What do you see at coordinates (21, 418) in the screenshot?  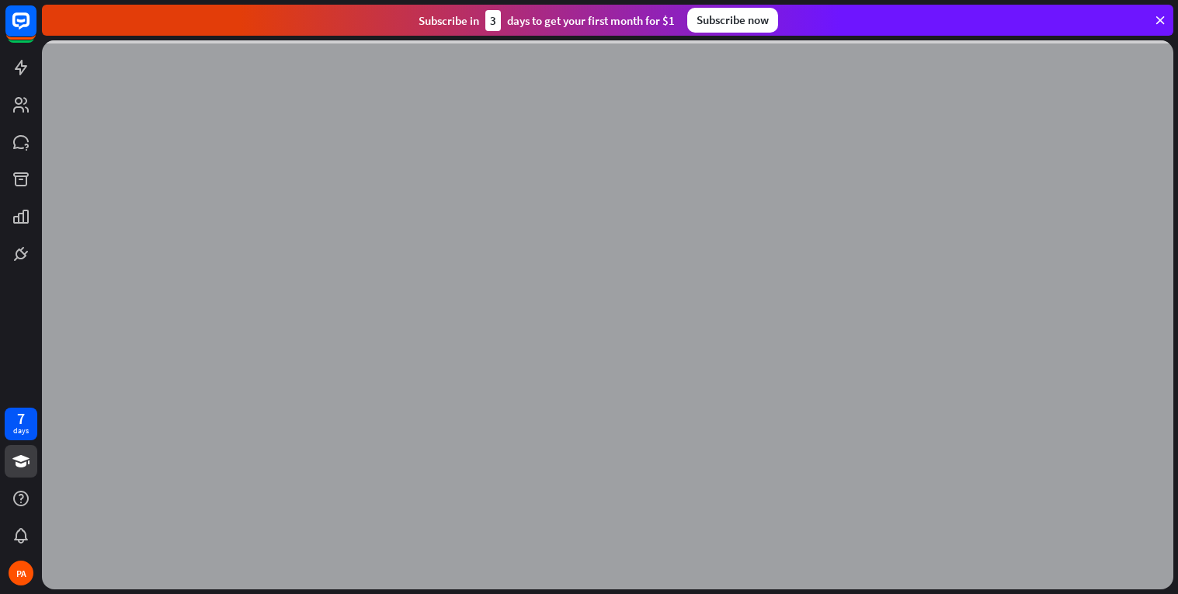 I see `div: 7` at bounding box center [21, 418].